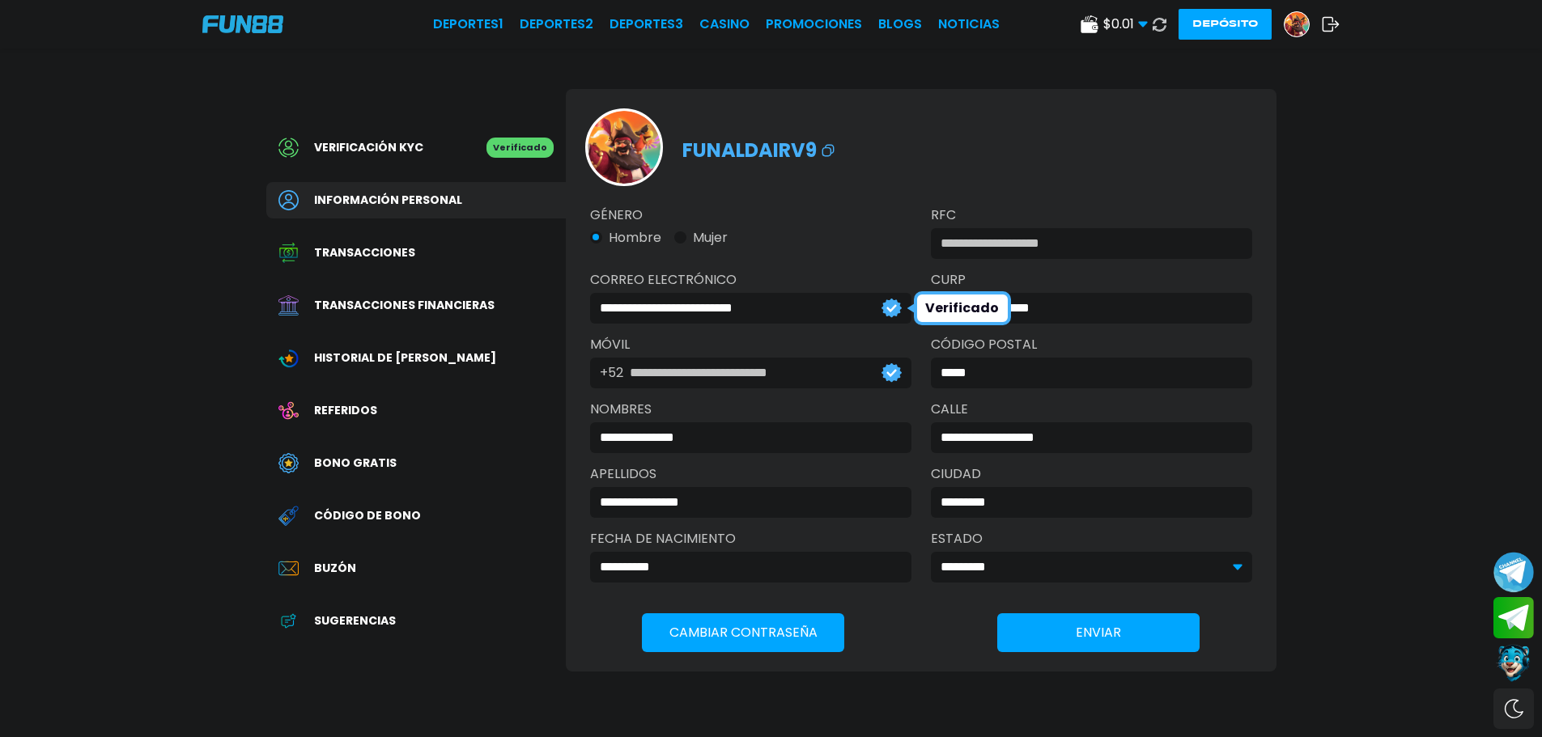 This screenshot has height=737, width=1542. What do you see at coordinates (1091, 474) in the screenshot?
I see `label: Ciudad` at bounding box center [1091, 474].